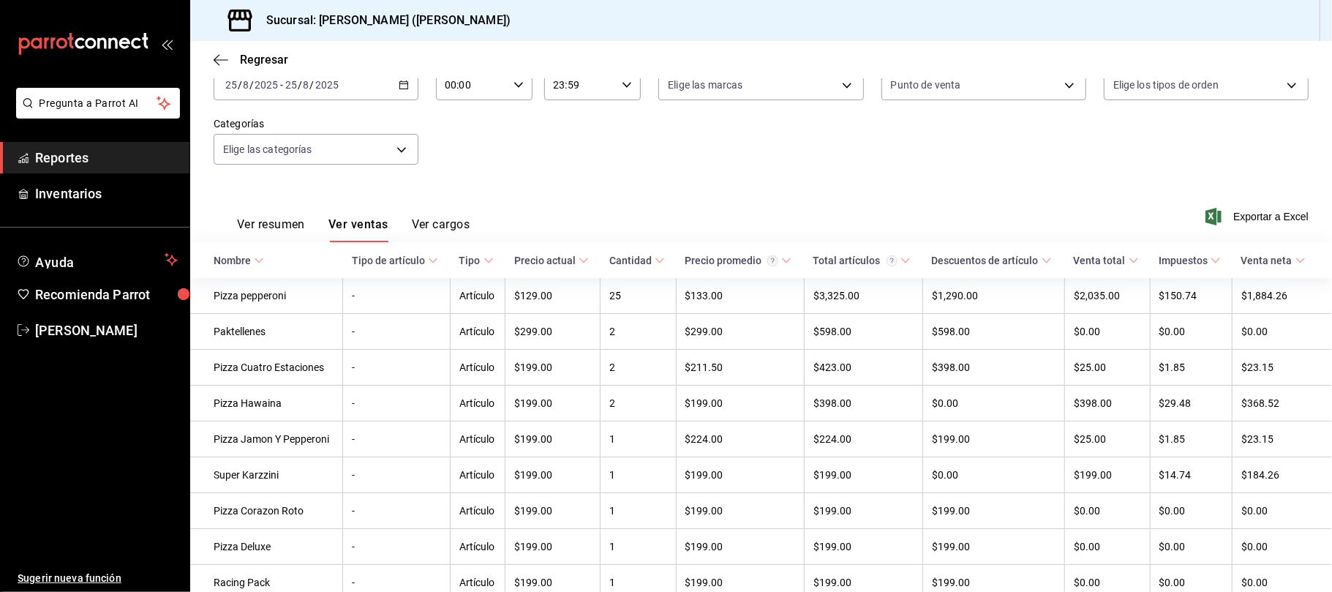 Image resolution: width=1332 pixels, height=592 pixels. Describe the element at coordinates (1191, 475) in the screenshot. I see `td: $14.74` at that location.